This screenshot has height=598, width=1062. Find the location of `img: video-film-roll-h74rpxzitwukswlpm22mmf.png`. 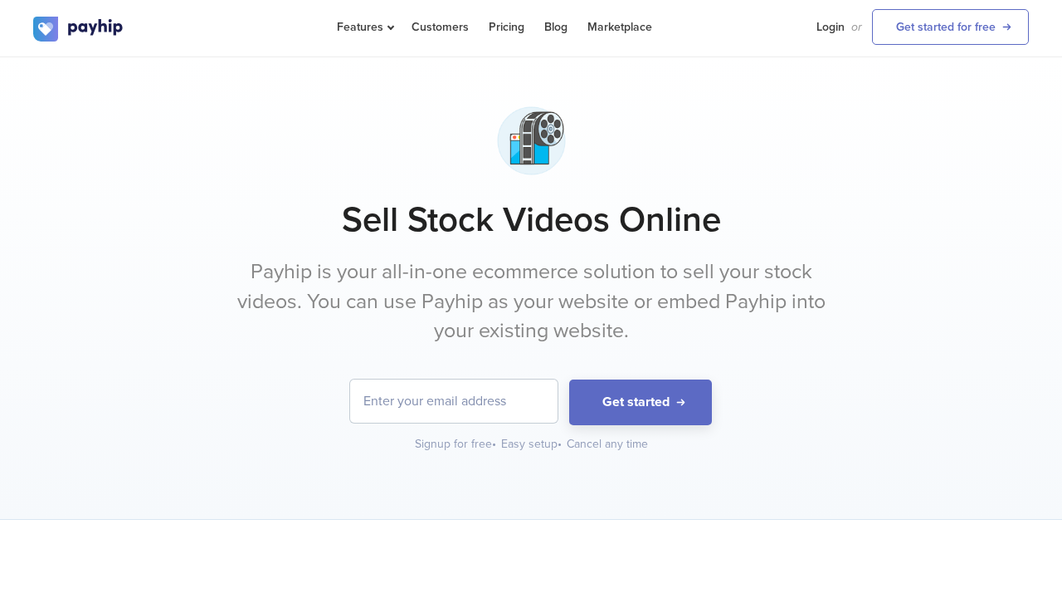

img: video-film-roll-h74rpxzitwukswlpm22mmf.png is located at coordinates (531, 140).